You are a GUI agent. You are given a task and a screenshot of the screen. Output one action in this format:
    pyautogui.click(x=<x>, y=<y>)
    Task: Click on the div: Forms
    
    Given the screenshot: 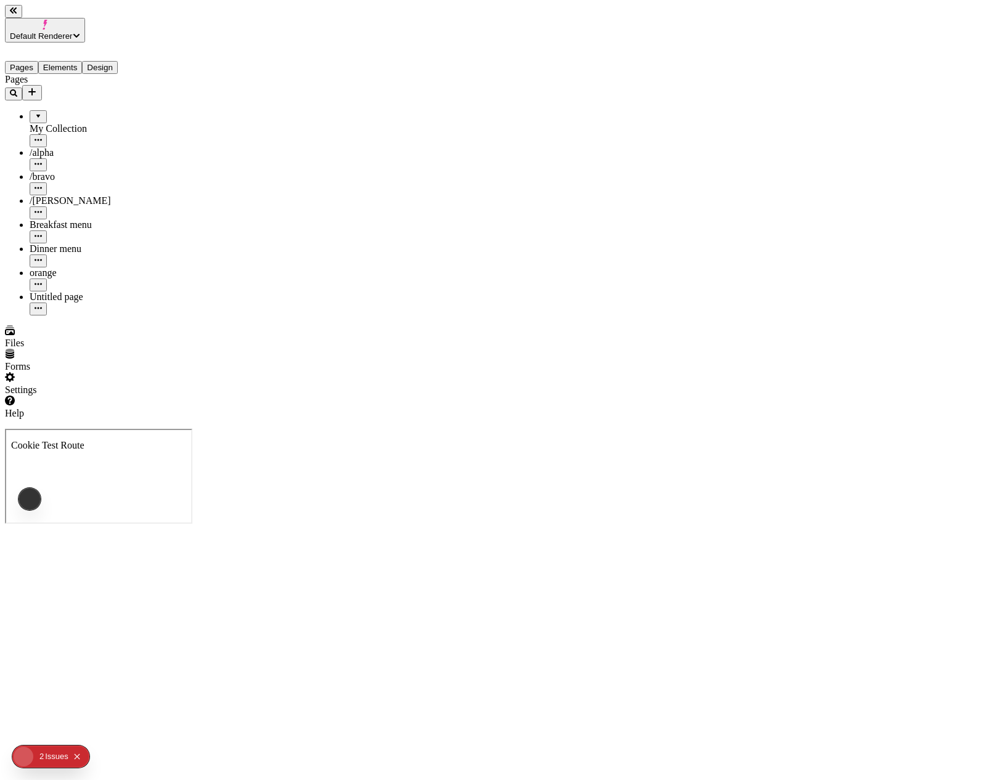 What is the action you would take?
    pyautogui.click(x=79, y=367)
    